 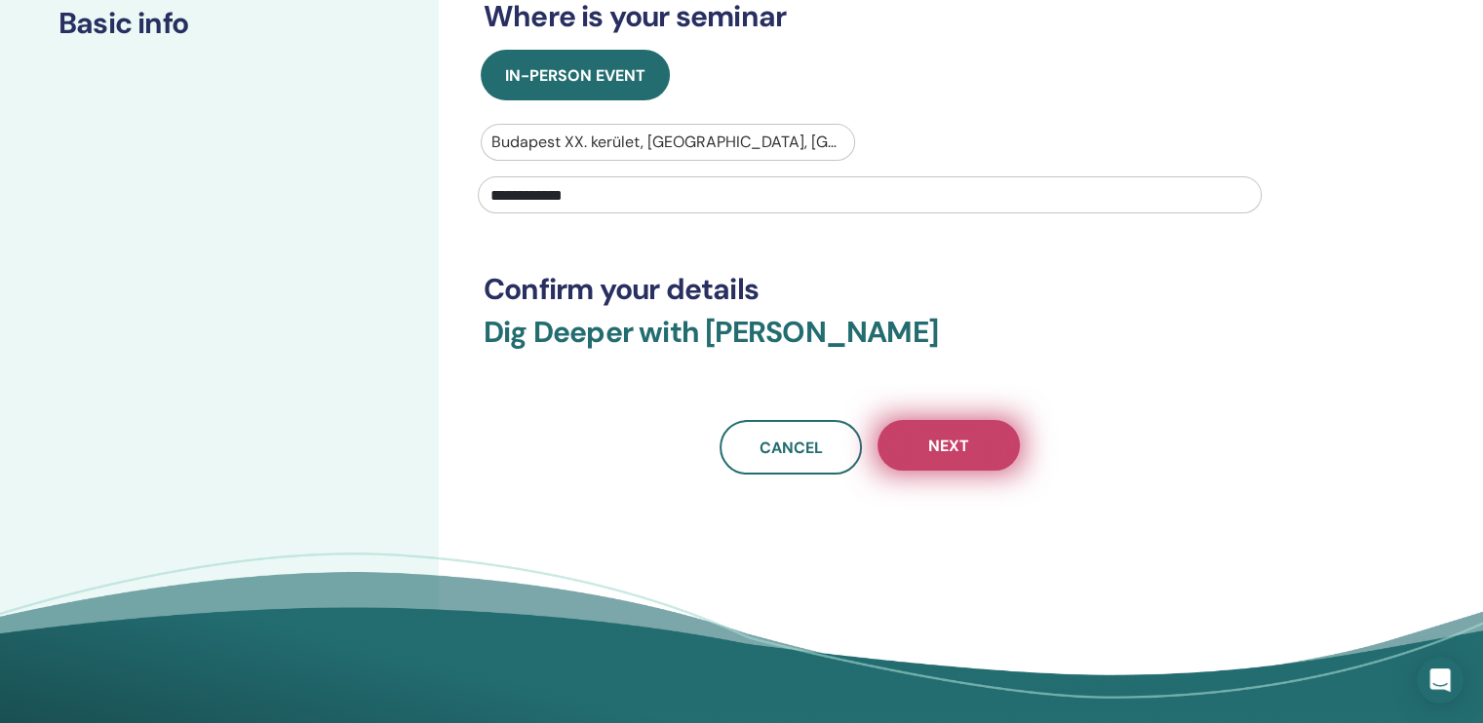 What do you see at coordinates (1440, 681) in the screenshot?
I see `div: Open Intercom Messenger` at bounding box center [1440, 681].